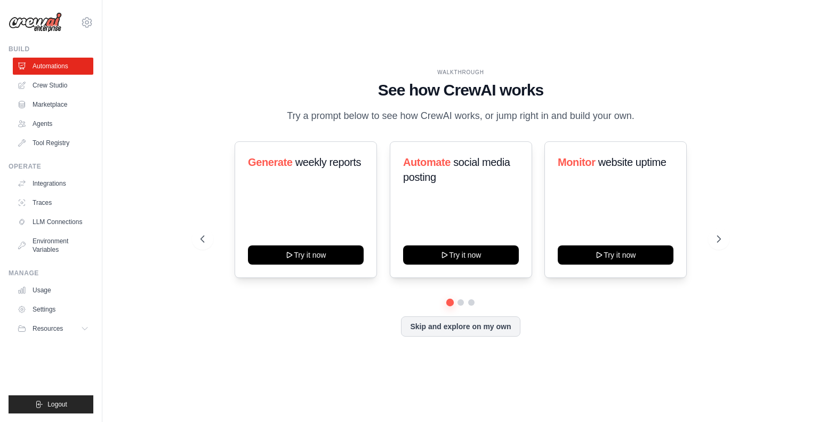  Describe the element at coordinates (53, 222) in the screenshot. I see `a: LLM Connections` at that location.